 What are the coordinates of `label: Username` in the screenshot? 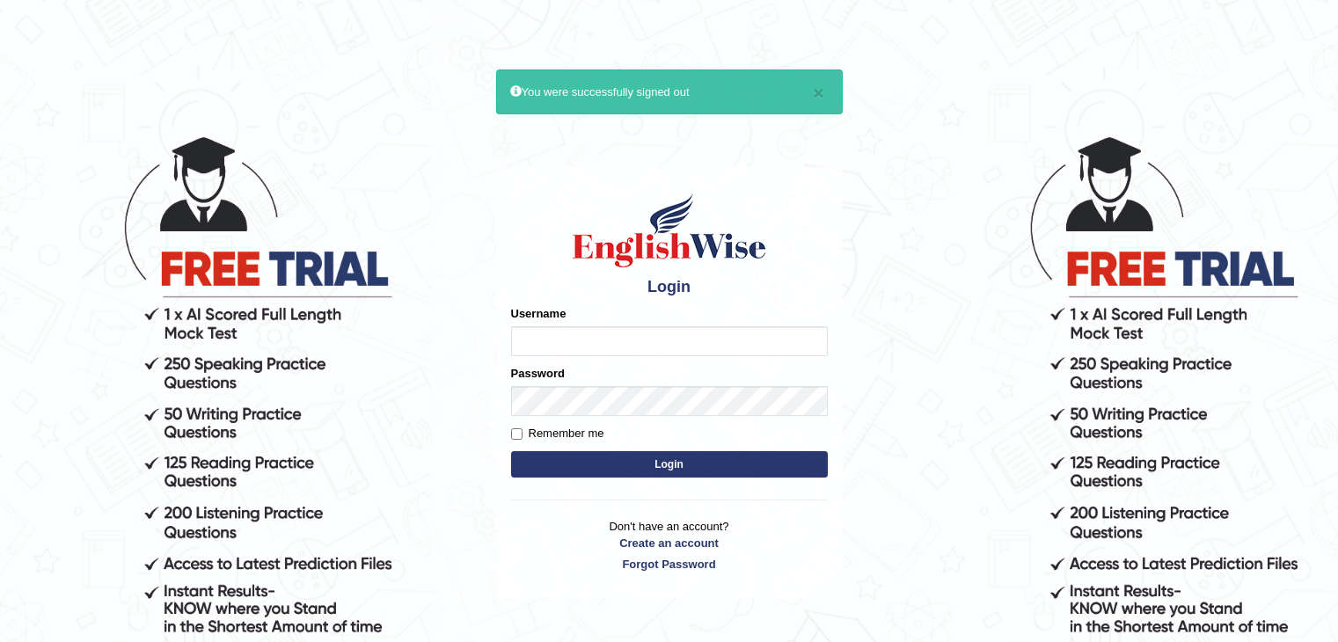 It's located at (539, 313).